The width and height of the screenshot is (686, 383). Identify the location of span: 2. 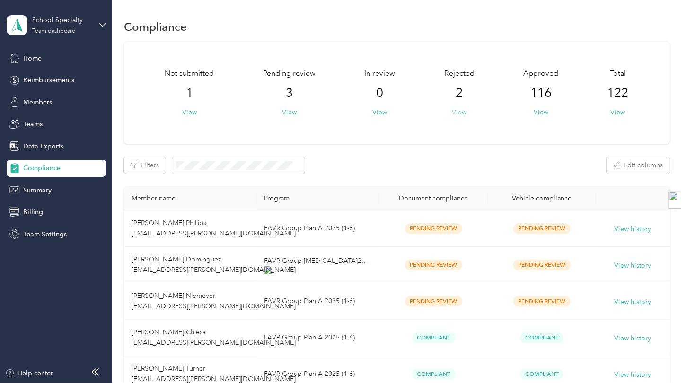
(459, 93).